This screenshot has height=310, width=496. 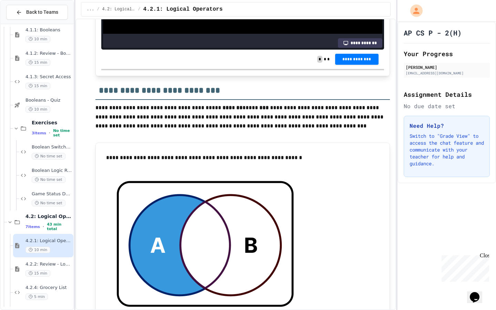 I want to click on div: No due date set, so click(x=447, y=106).